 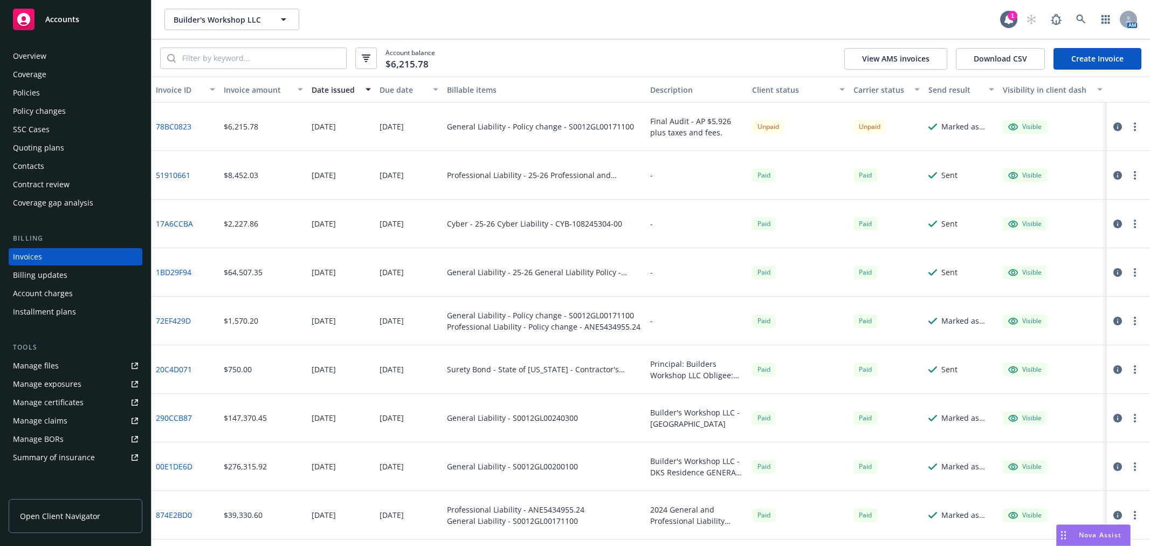 What do you see at coordinates (1081, 19) in the screenshot?
I see `a: Search` at bounding box center [1081, 19].